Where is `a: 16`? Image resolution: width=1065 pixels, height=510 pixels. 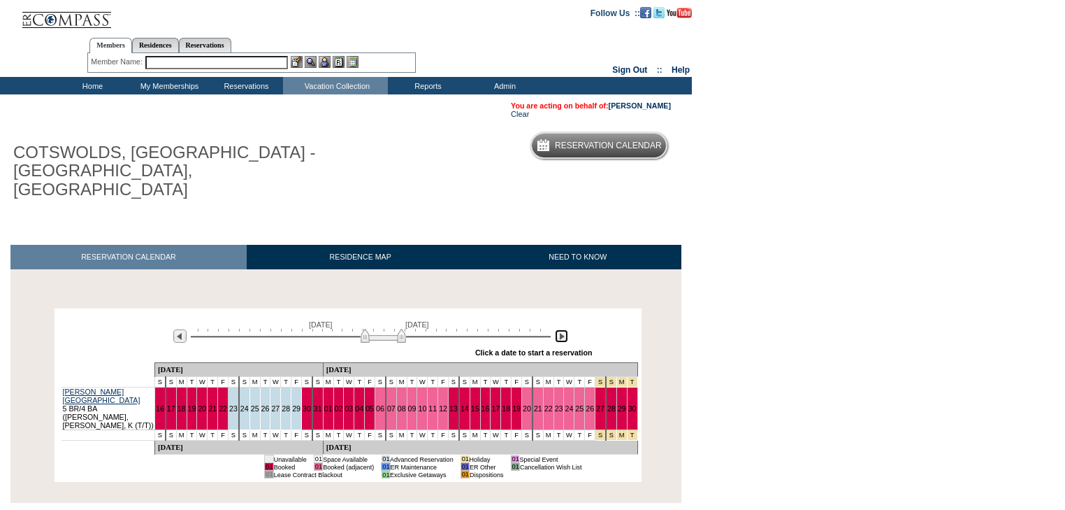 a: 16 is located at coordinates (160, 408).